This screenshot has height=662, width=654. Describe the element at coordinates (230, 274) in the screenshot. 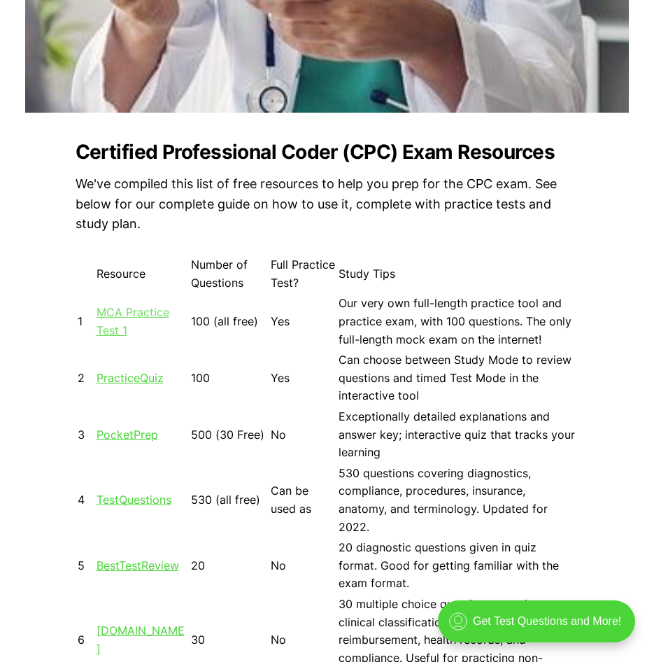

I see `td: Number of Questions` at that location.